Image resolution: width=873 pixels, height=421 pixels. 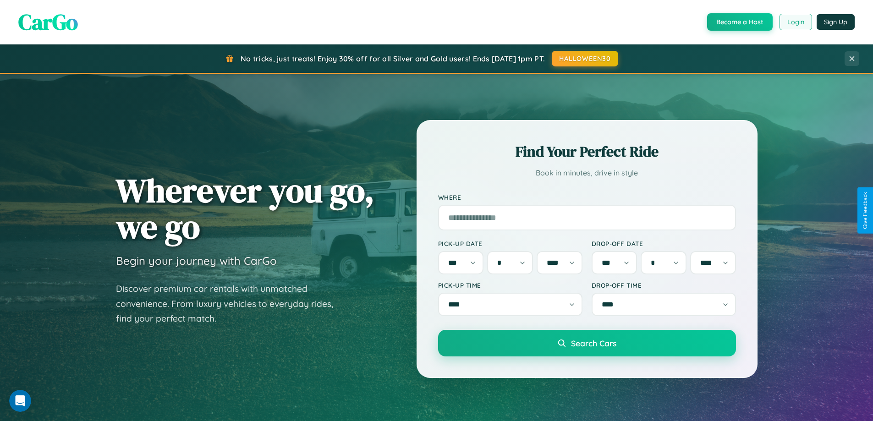 I want to click on button: HALLOWEEN30, so click(x=585, y=59).